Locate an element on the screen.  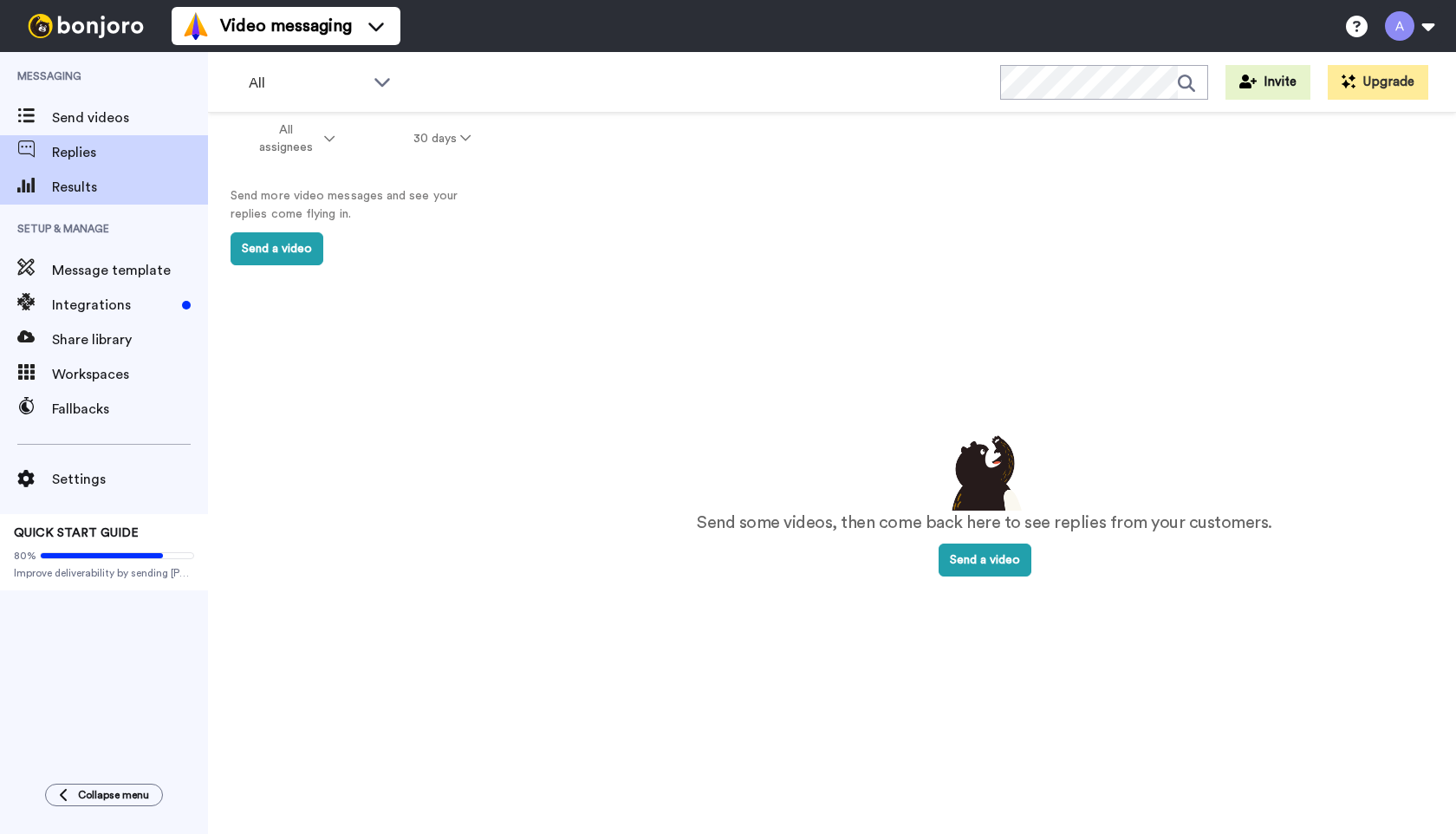
button: 30 days is located at coordinates (442, 139).